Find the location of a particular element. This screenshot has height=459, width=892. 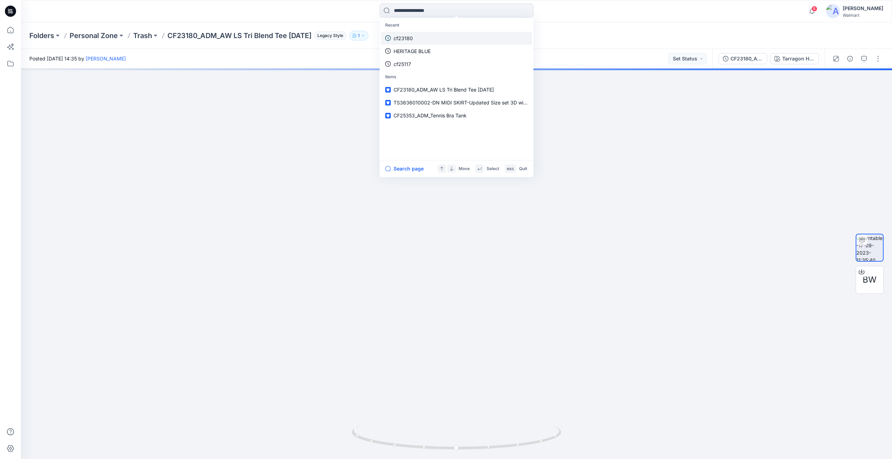

p: Items is located at coordinates (456, 77).